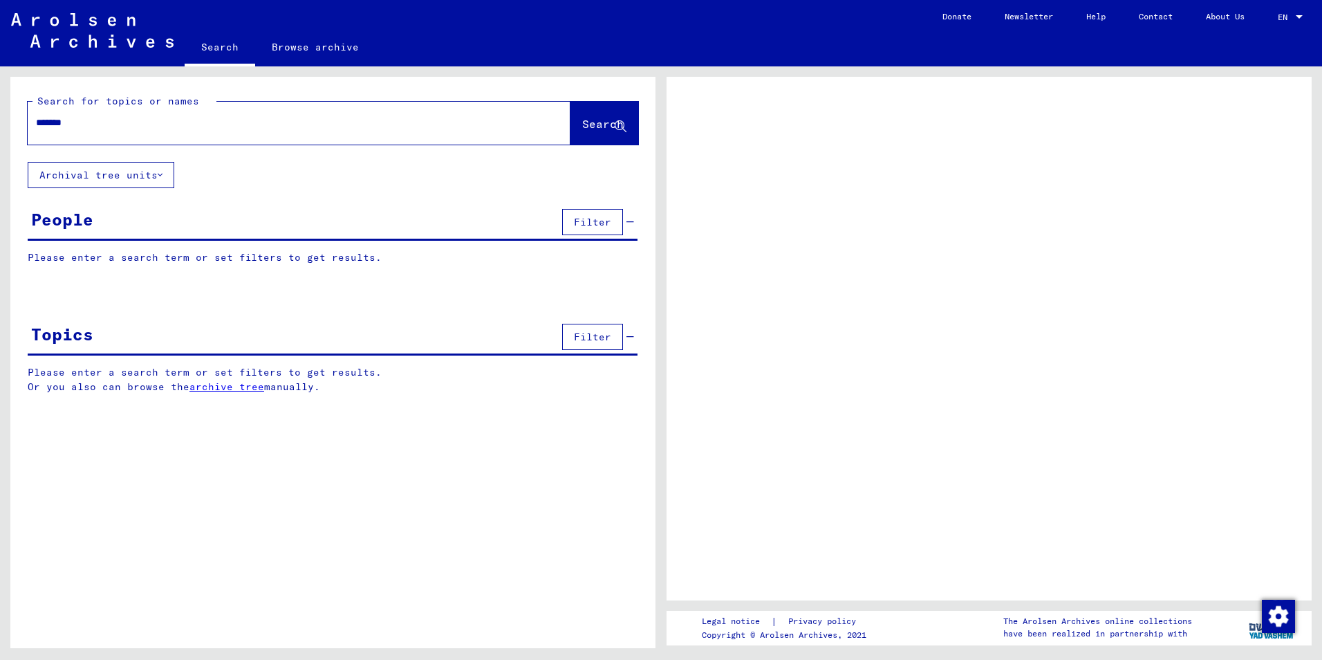 The width and height of the screenshot is (1322, 660). Describe the element at coordinates (603, 124) in the screenshot. I see `span: Search` at that location.